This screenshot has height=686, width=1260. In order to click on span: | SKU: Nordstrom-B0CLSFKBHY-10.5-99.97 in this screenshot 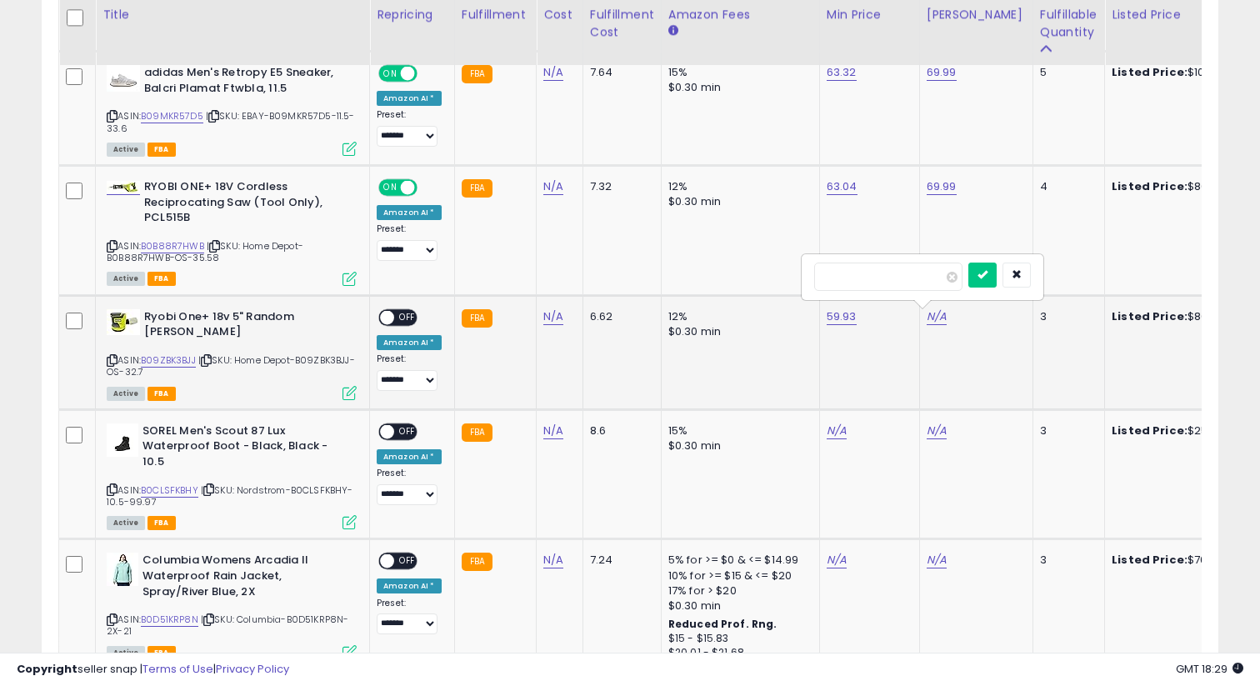, I will do `click(230, 496)`.